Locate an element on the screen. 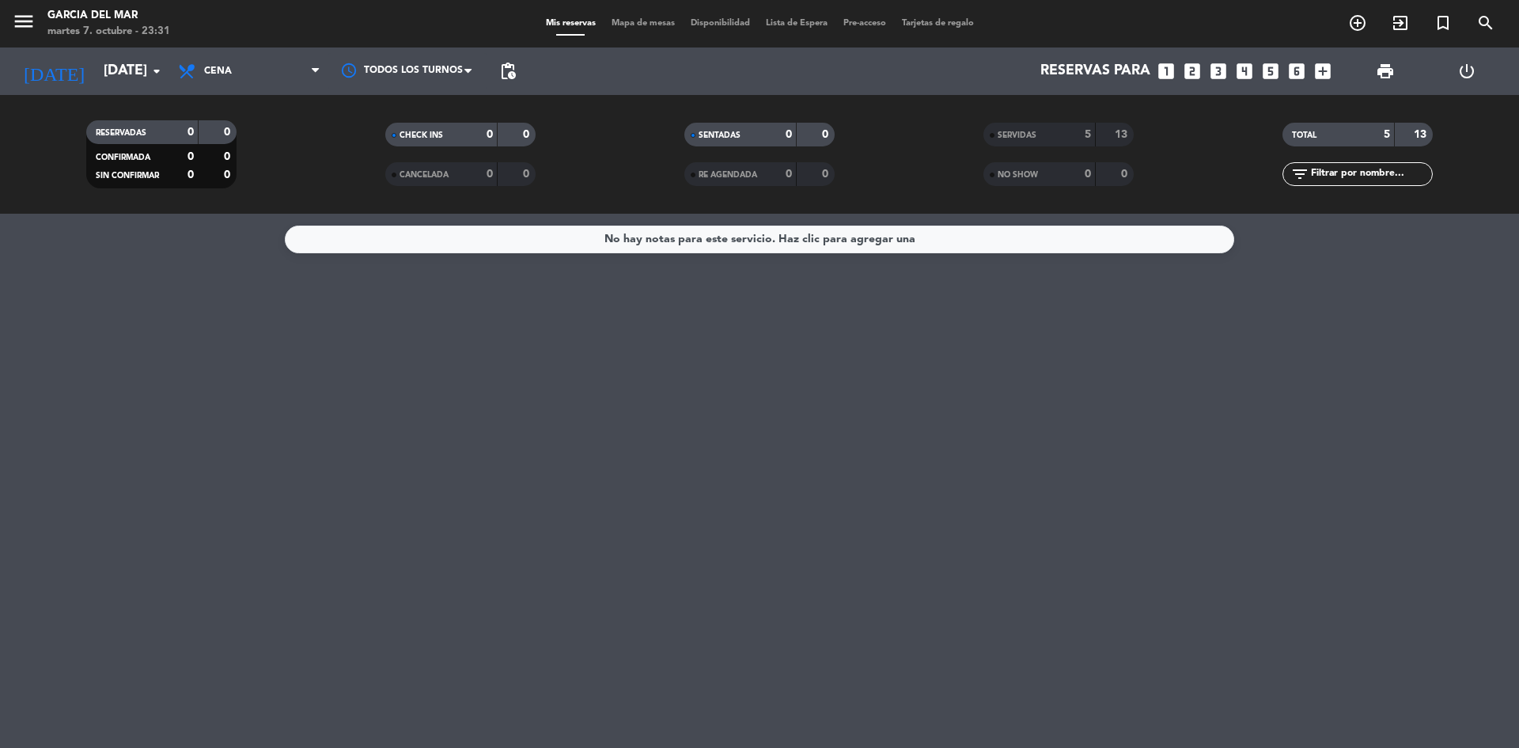 This screenshot has height=748, width=1519. div: LOG OUT is located at coordinates (1466, 71).